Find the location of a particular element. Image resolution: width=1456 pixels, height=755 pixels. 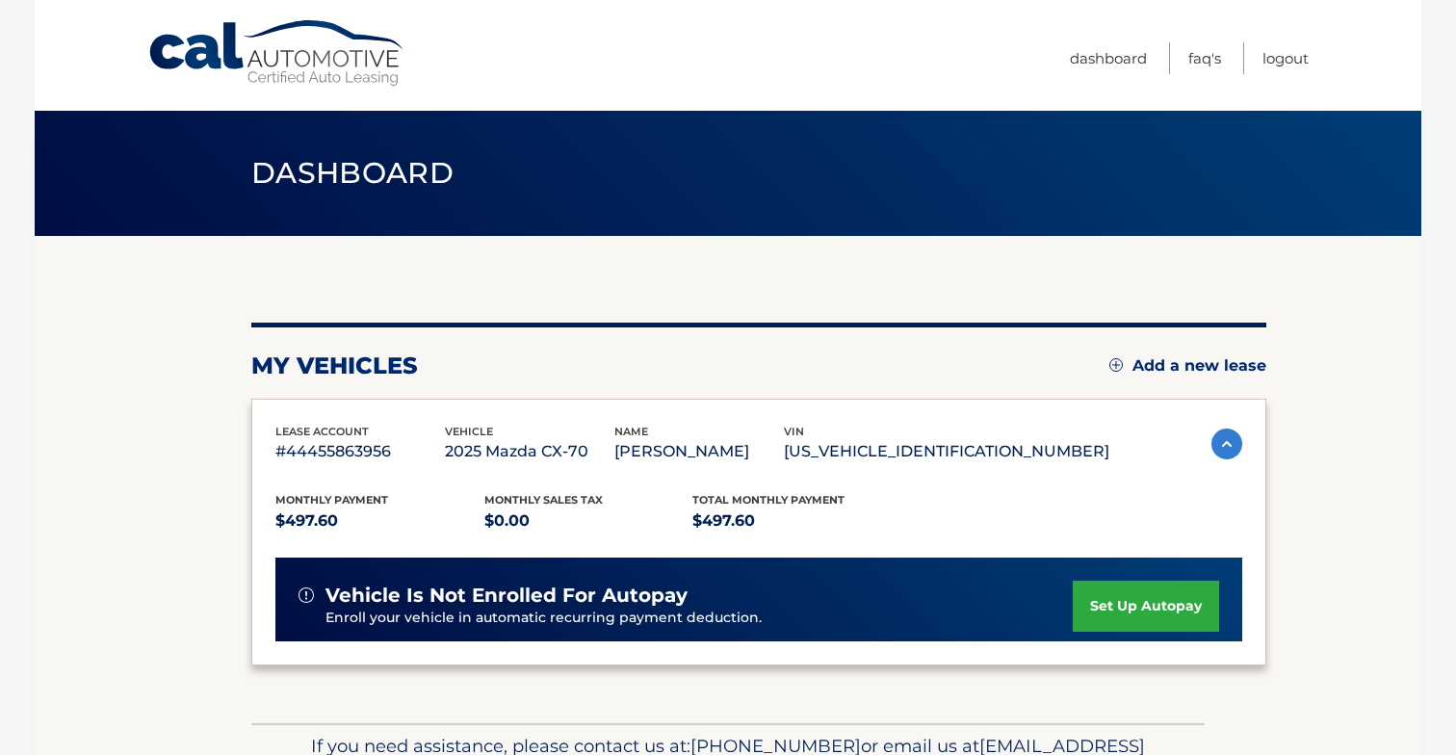

p: #44455863956 is located at coordinates (360, 451).